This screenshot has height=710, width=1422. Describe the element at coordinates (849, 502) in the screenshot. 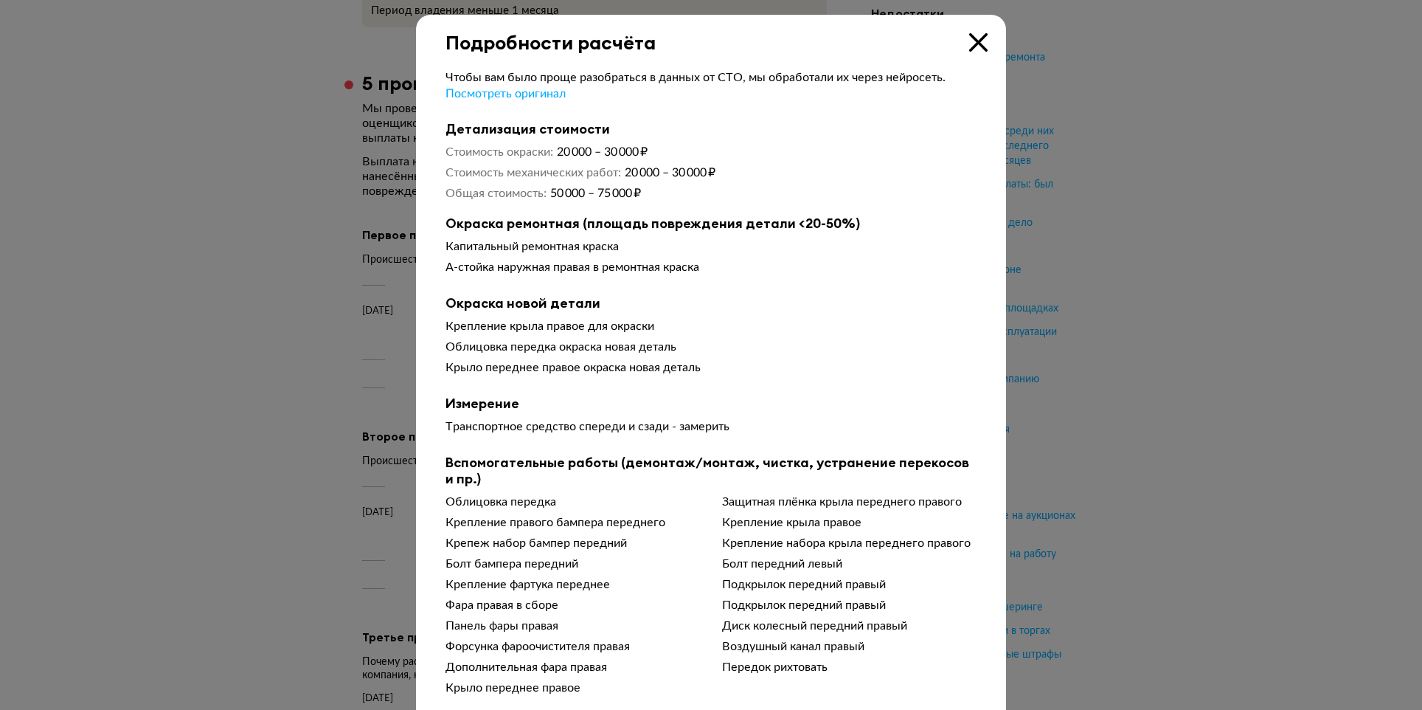

I see `div: Защитная плёнка крыла переднего правого` at that location.